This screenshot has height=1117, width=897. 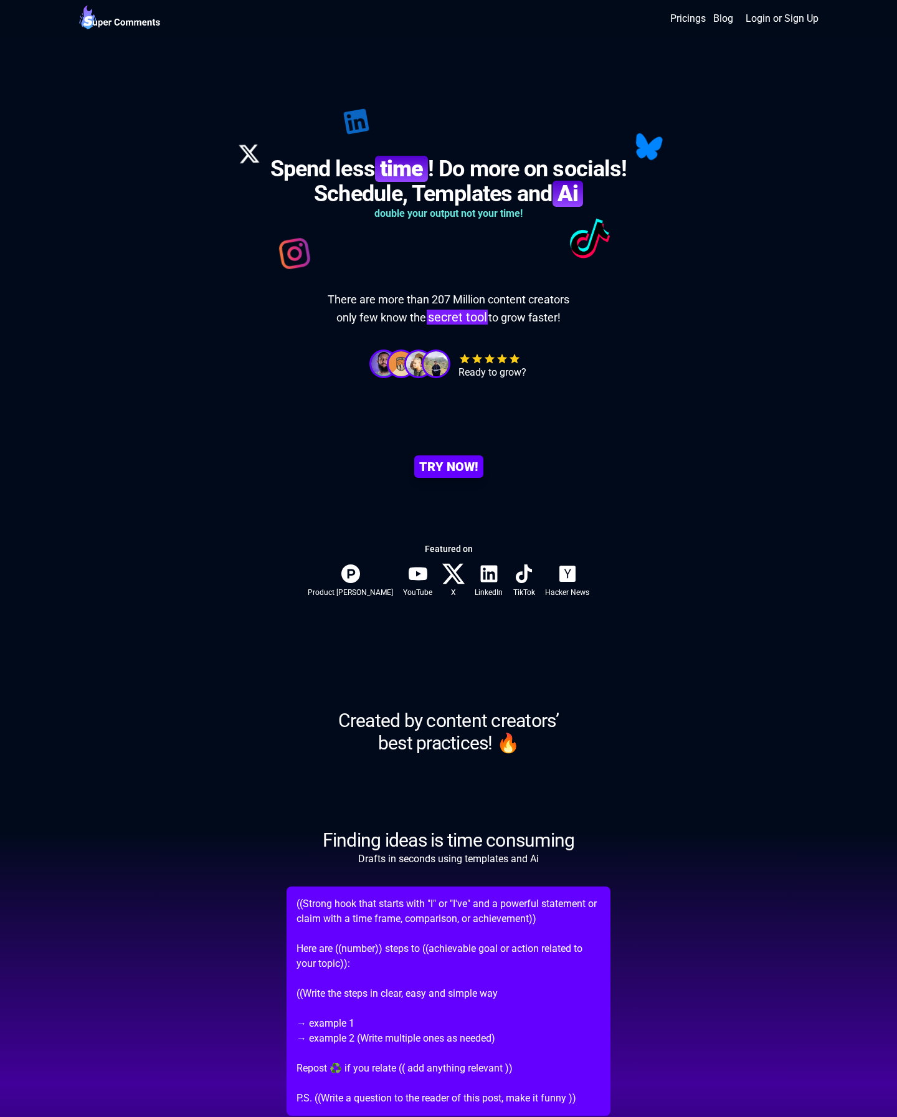 I want to click on b: Ai, so click(x=567, y=194).